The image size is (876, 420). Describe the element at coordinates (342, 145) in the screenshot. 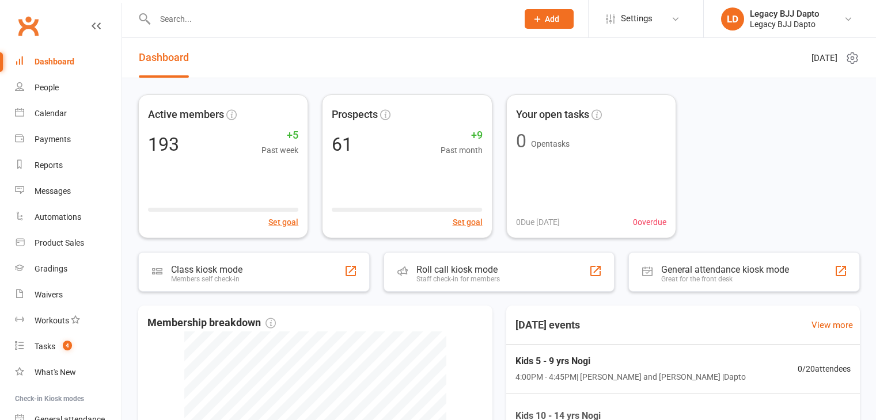

I see `div: 61` at that location.